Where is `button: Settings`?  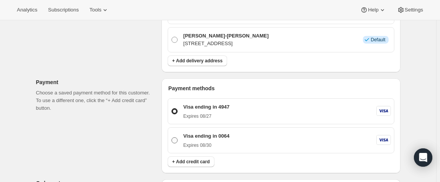 button: Settings is located at coordinates (410, 10).